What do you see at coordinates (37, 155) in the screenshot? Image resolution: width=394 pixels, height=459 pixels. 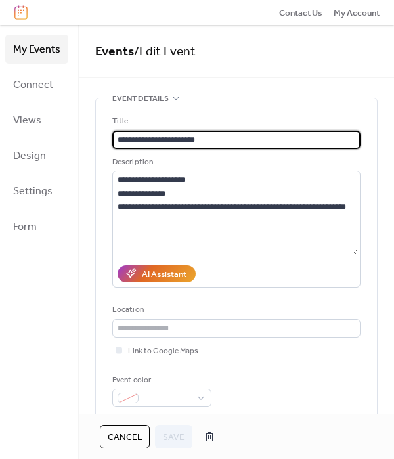 I see `a: Design` at bounding box center [37, 155].